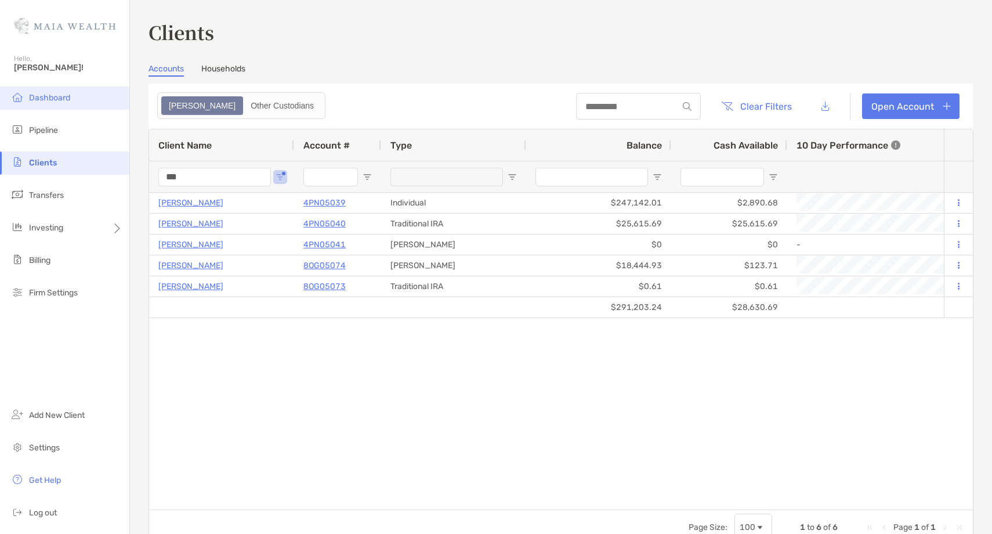  What do you see at coordinates (599, 203) in the screenshot?
I see `div: $247,142.01` at bounding box center [599, 203].